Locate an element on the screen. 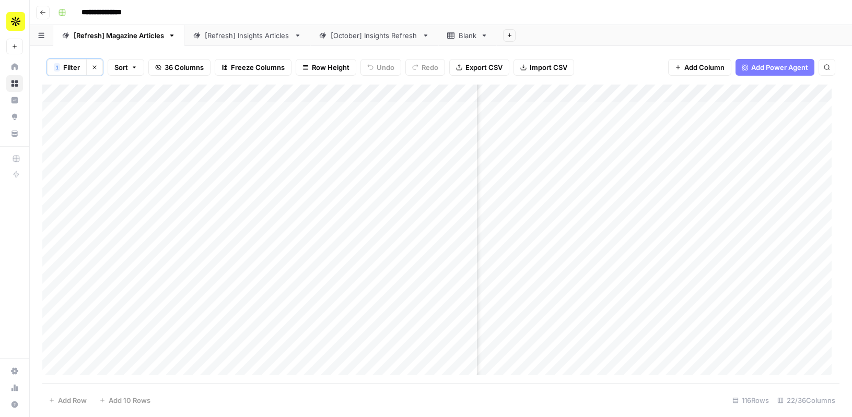  button: Help + Support is located at coordinates (15, 405).